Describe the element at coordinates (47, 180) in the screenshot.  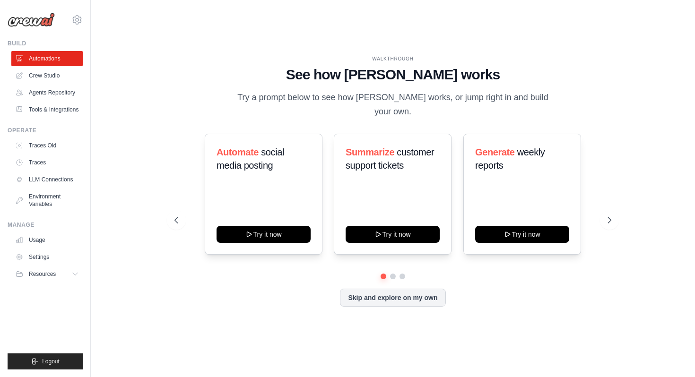
I see `a: LLM Connections` at that location.